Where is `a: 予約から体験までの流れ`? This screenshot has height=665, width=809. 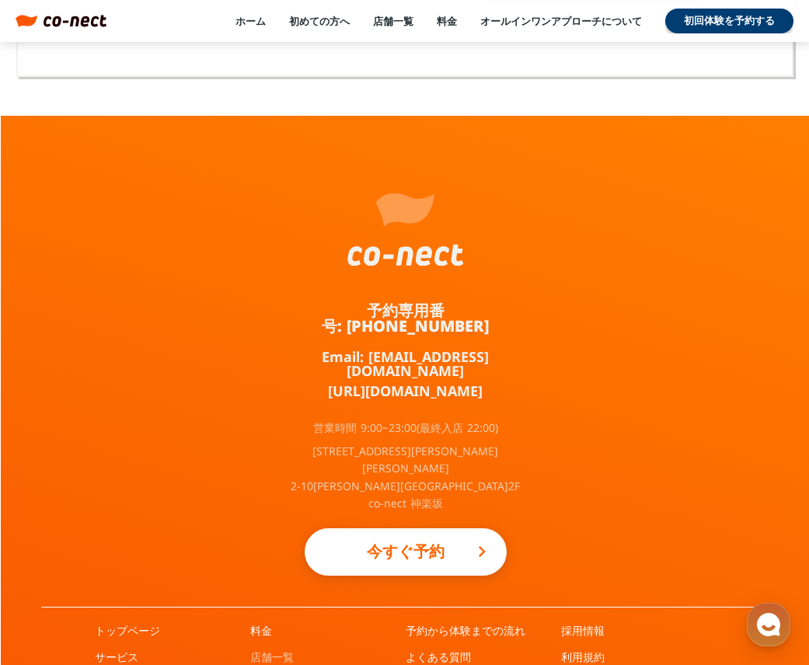 a: 予約から体験までの流れ is located at coordinates (465, 631).